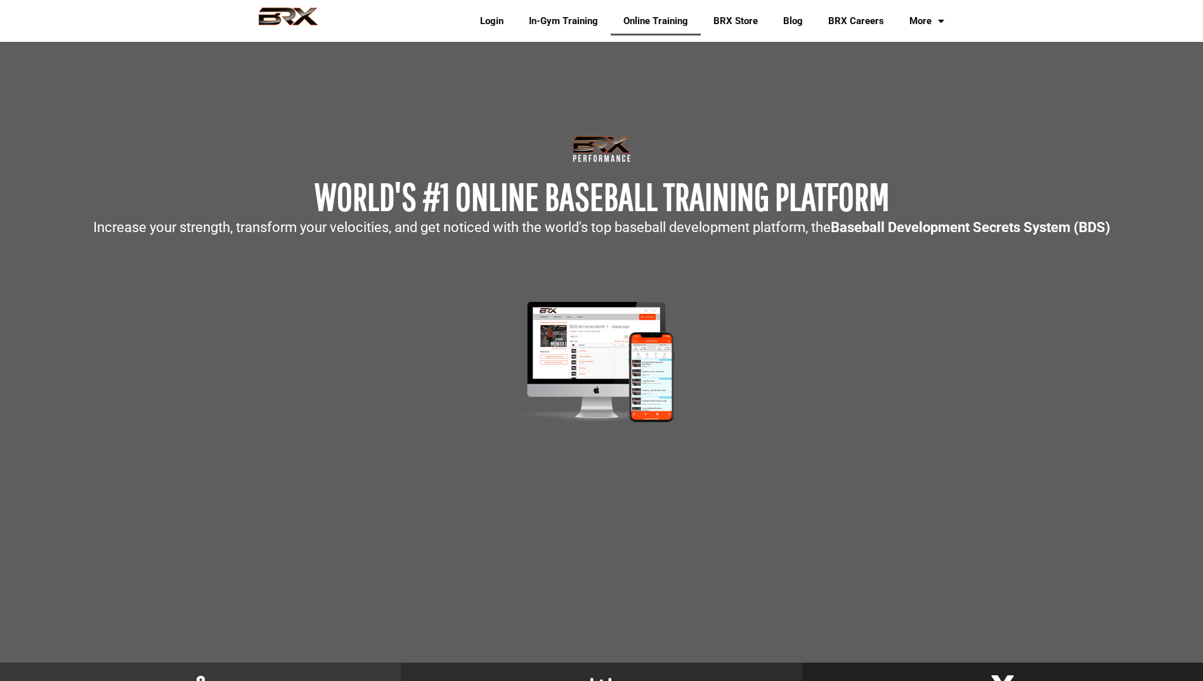 The width and height of the screenshot is (1203, 681). I want to click on img: BRX Performance, so click(288, 21).